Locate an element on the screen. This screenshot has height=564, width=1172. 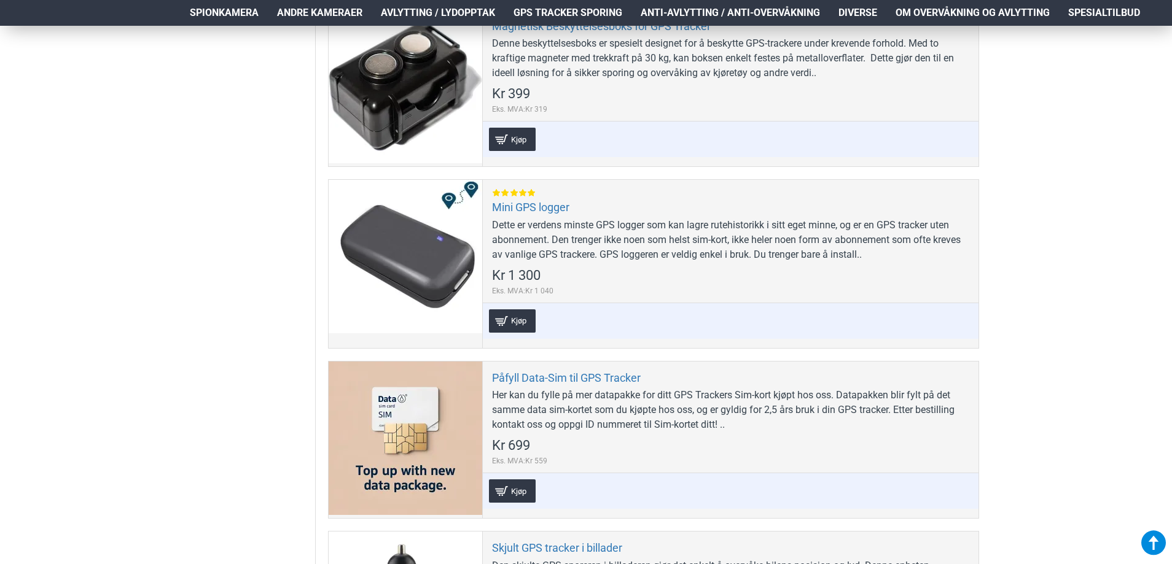
a: Skjult GPS tracker i billader is located at coordinates (557, 548).